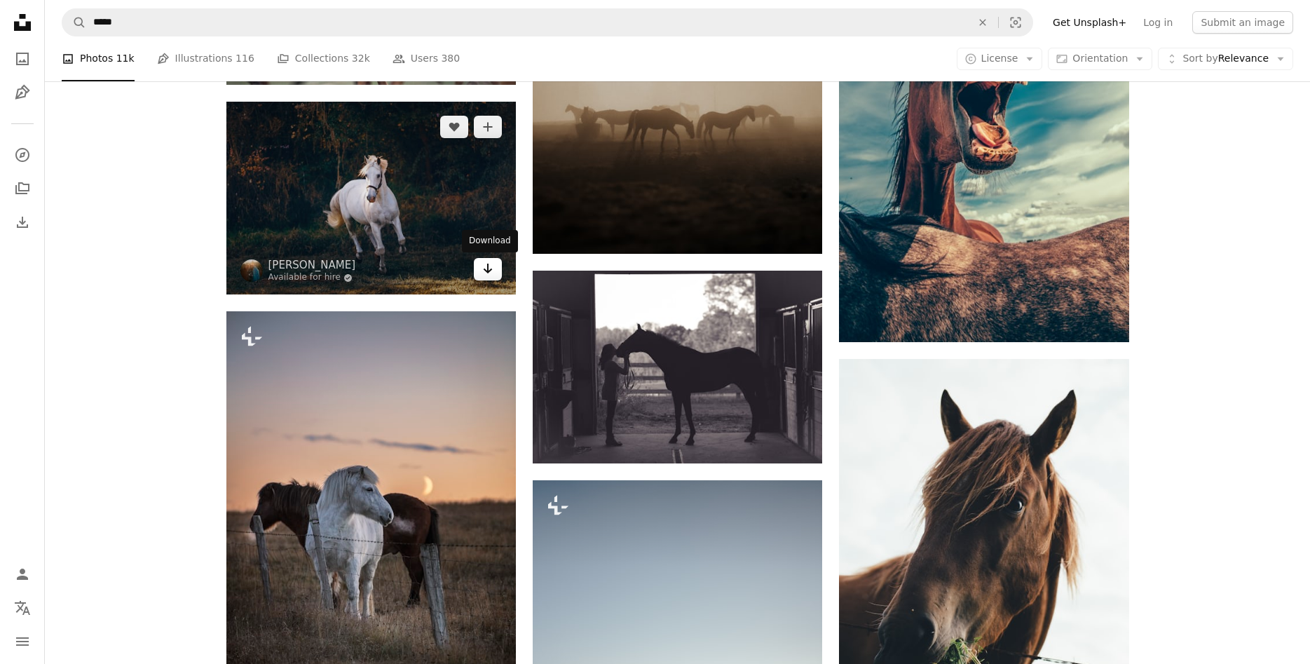 This screenshot has width=1310, height=664. What do you see at coordinates (205, 59) in the screenshot?
I see `a: Illustrations 116` at bounding box center [205, 59].